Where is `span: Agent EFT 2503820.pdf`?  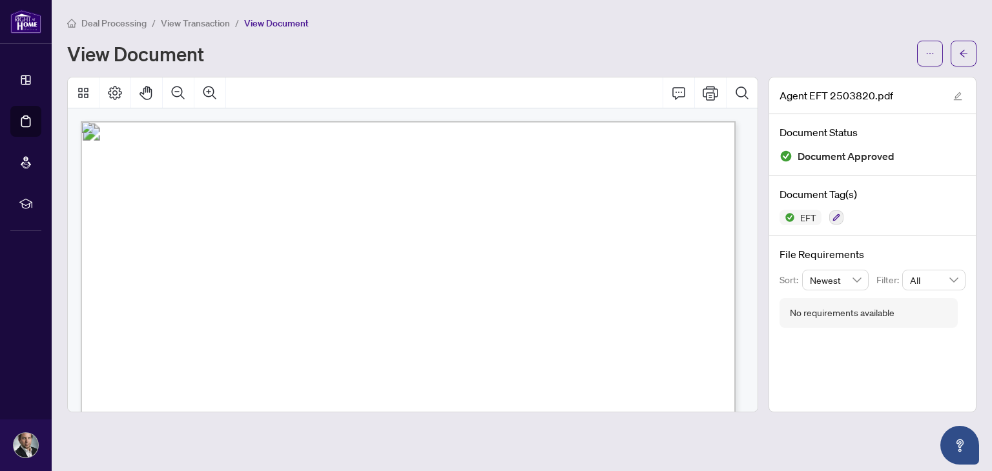 span: Agent EFT 2503820.pdf is located at coordinates (836, 96).